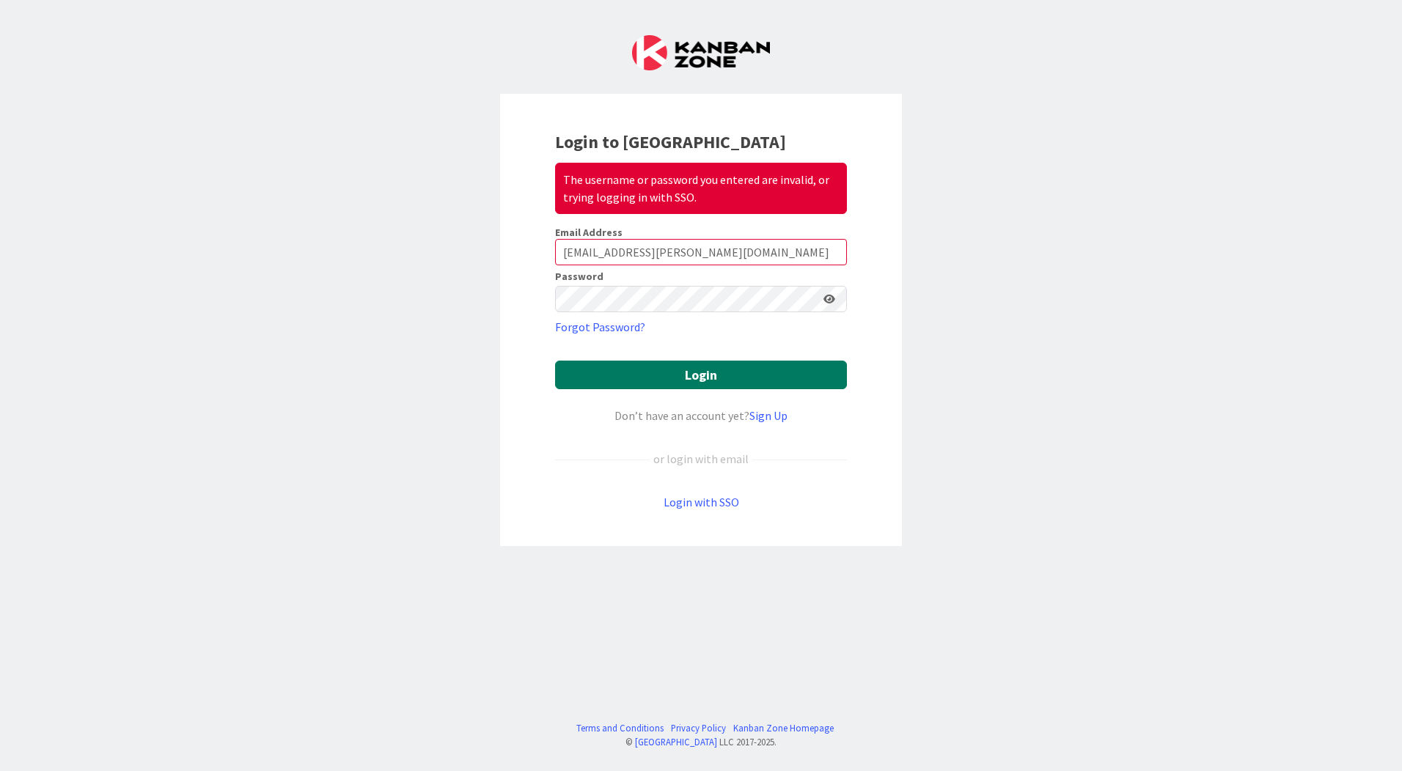  I want to click on div: or login with email, so click(701, 459).